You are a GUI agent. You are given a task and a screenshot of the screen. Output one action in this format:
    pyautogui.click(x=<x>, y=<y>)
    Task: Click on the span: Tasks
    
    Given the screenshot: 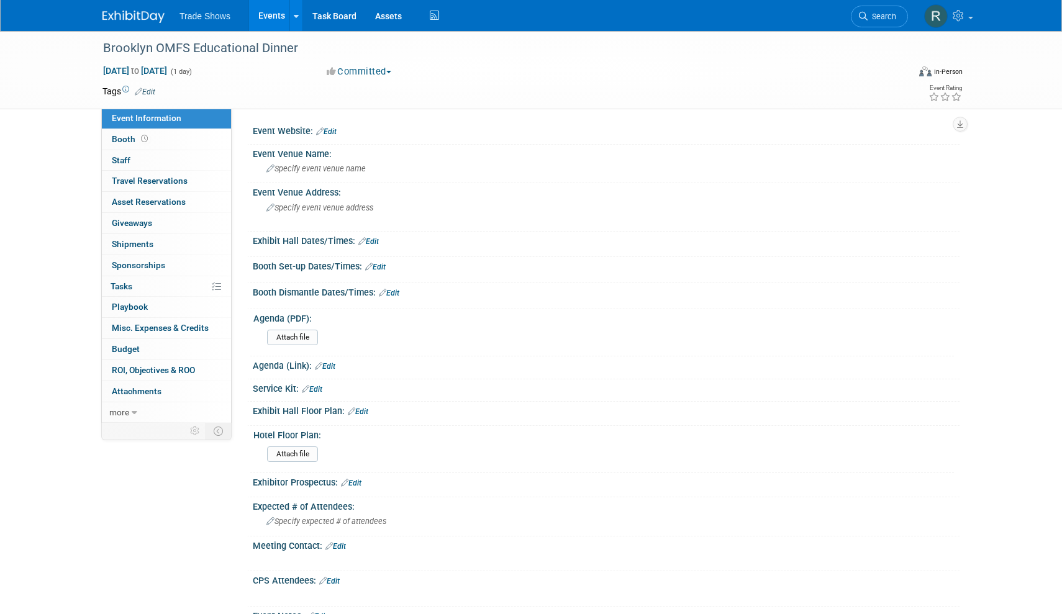 What is the action you would take?
    pyautogui.click(x=121, y=286)
    